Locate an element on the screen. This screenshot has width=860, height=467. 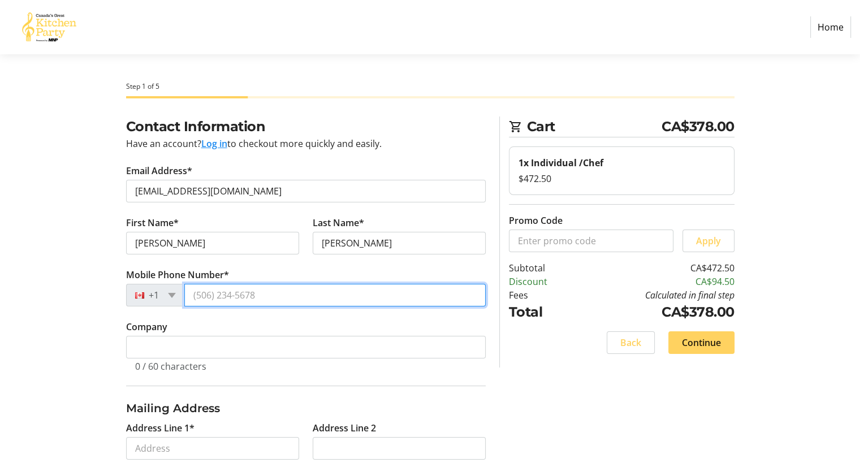
td: Subtotal is located at coordinates (543, 268).